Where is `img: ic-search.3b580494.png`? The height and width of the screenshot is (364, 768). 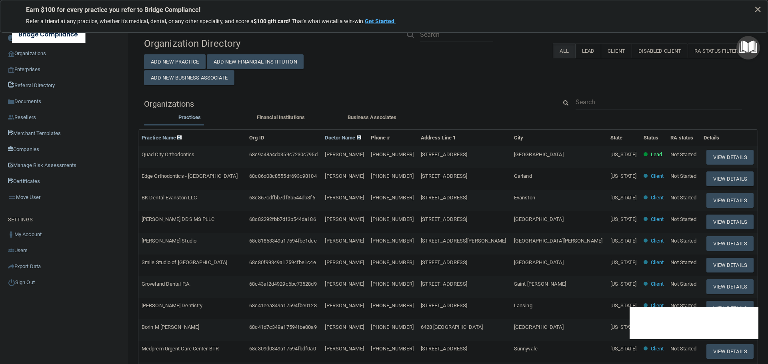
img: ic-search.3b580494.png is located at coordinates (410, 34).